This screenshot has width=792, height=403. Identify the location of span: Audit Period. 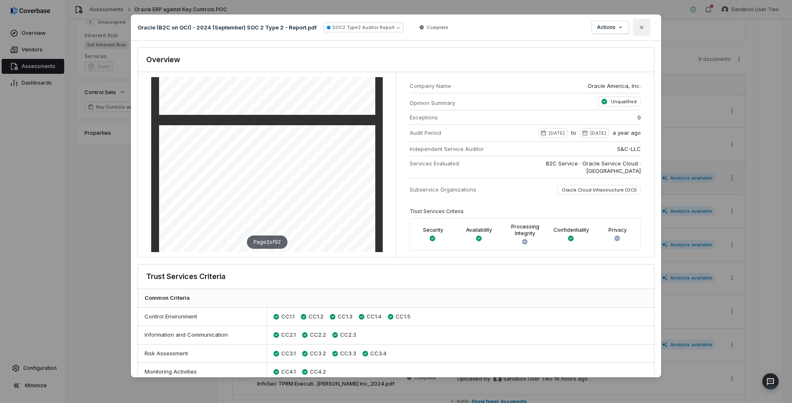
(425, 133).